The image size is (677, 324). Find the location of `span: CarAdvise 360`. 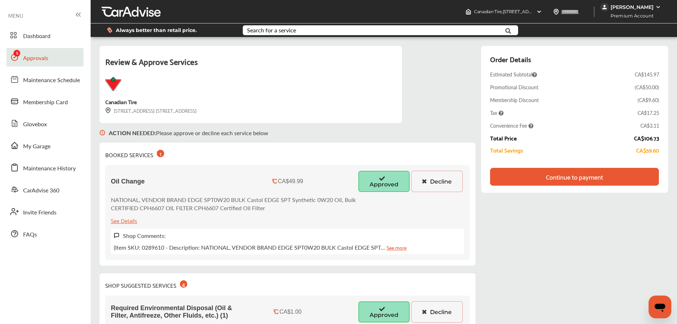

span: CarAdvise 360 is located at coordinates (41, 190).